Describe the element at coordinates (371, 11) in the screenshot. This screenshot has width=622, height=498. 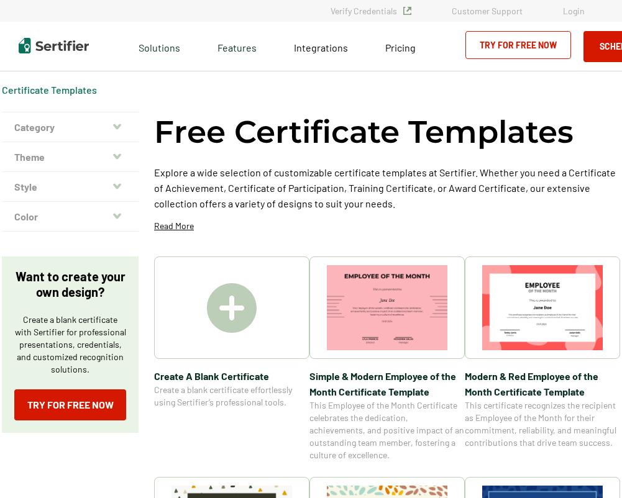
I see `a: Verify Credentials` at that location.